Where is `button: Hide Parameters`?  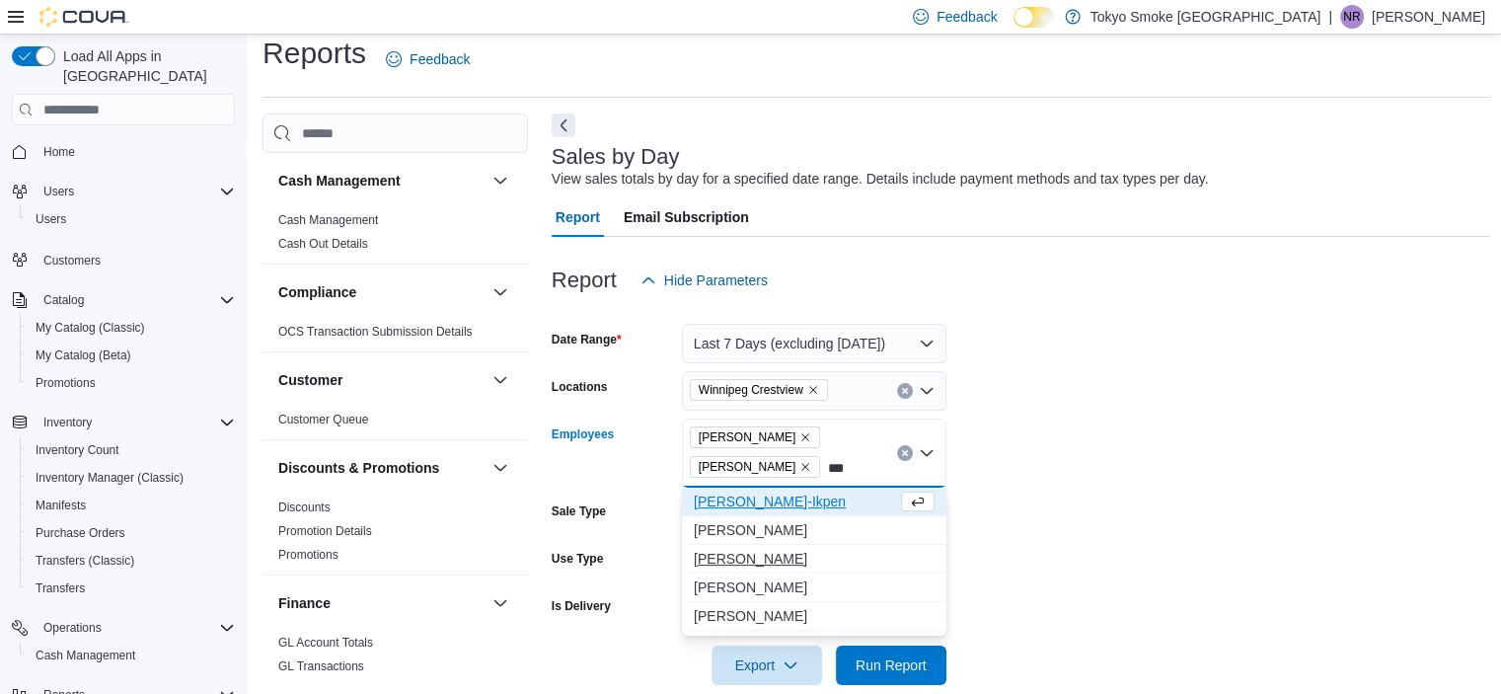
button: Hide Parameters is located at coordinates (704, 280).